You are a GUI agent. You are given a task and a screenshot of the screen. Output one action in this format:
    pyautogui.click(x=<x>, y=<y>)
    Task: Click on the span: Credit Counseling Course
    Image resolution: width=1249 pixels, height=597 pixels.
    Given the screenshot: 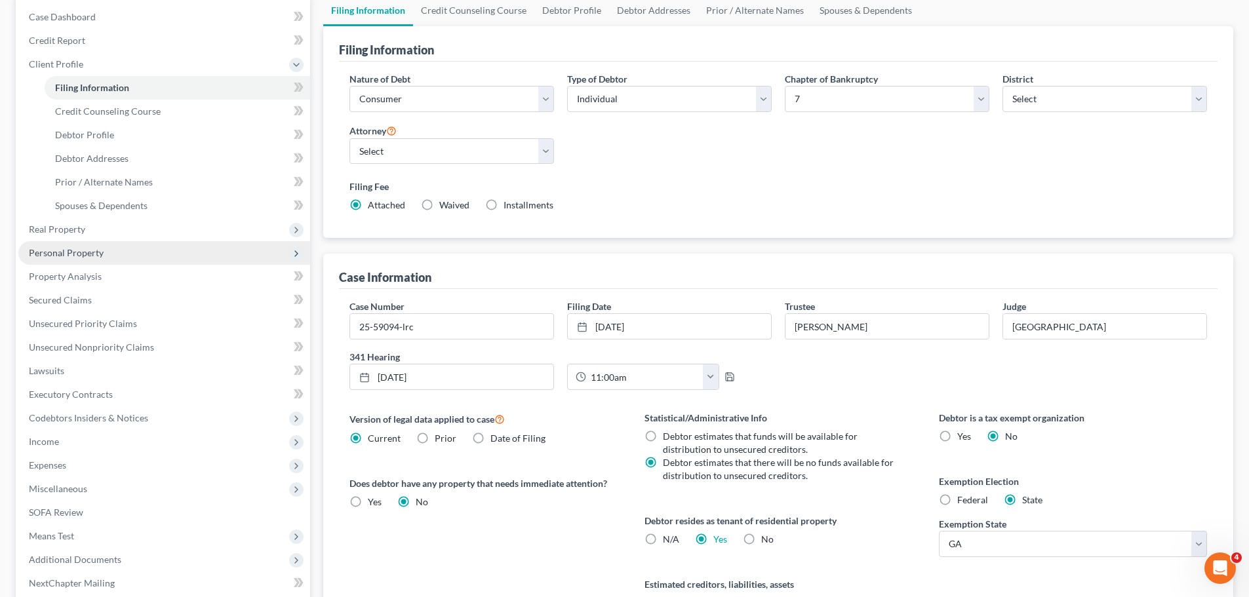 What is the action you would take?
    pyautogui.click(x=108, y=111)
    